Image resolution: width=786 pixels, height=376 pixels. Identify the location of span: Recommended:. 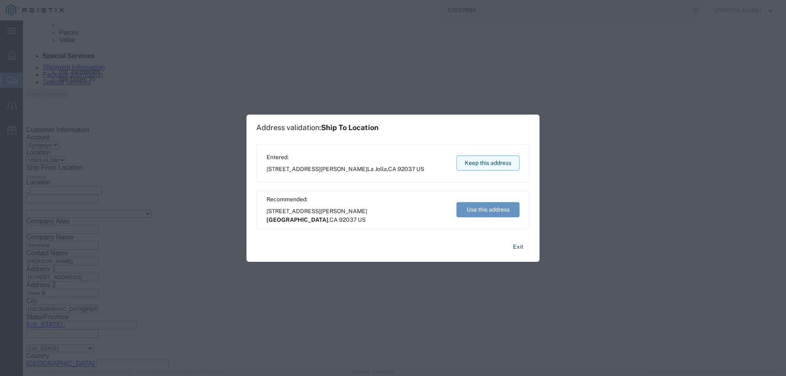
(357, 199).